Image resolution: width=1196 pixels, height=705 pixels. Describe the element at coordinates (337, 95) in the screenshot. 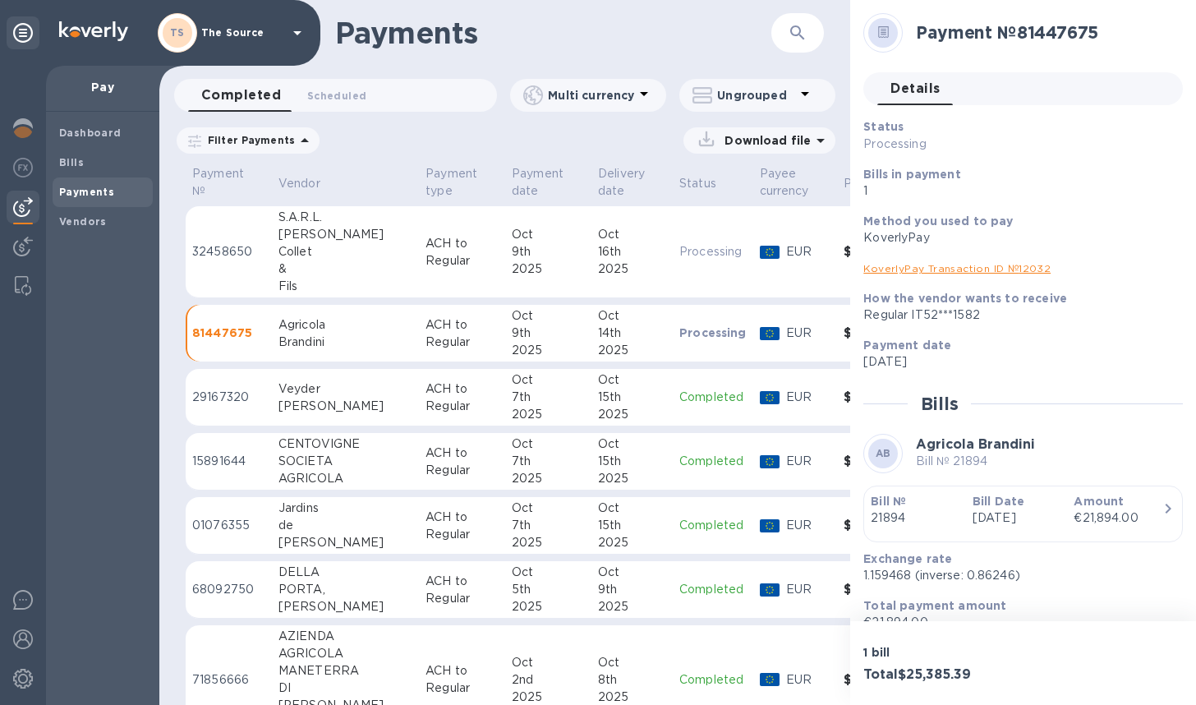

I see `span: Scheduled` at that location.